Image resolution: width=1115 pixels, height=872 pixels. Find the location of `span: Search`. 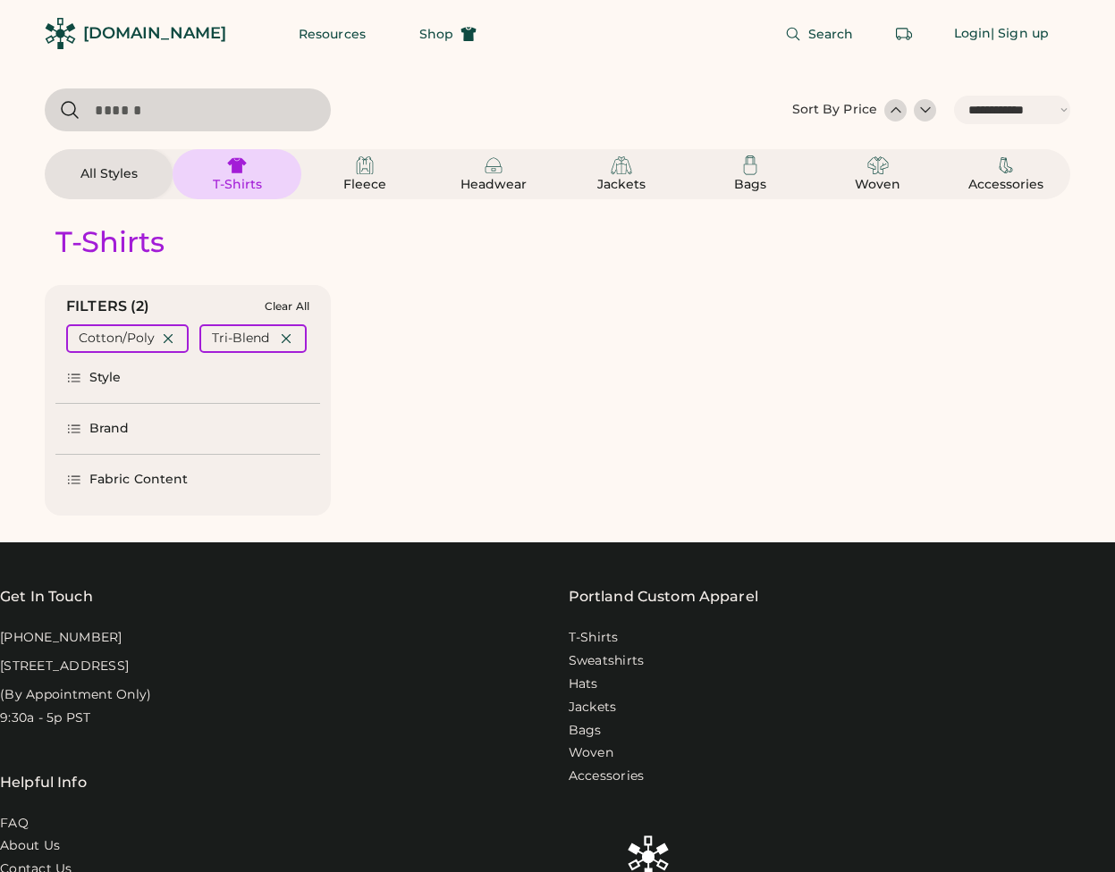

span: Search is located at coordinates (830, 34).